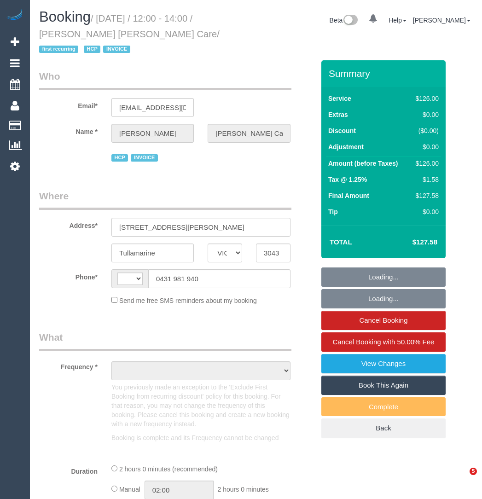  What do you see at coordinates (243, 489) in the screenshot?
I see `span: 2 hours 0 minutes` at bounding box center [243, 489].